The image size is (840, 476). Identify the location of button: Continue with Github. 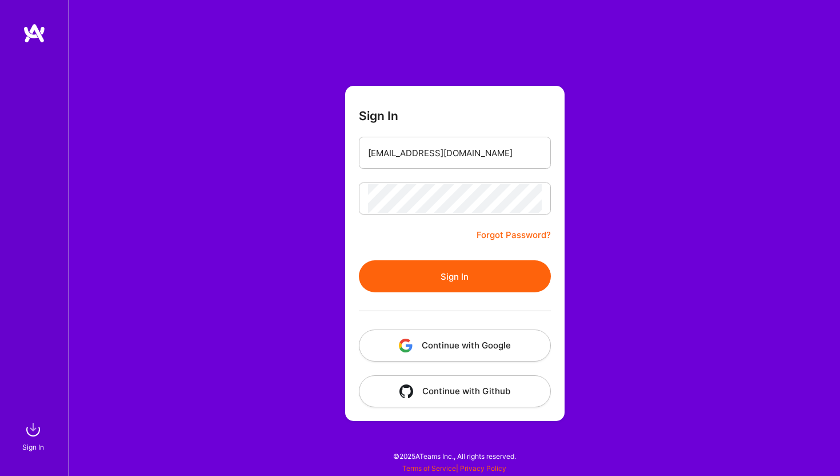
(455, 391).